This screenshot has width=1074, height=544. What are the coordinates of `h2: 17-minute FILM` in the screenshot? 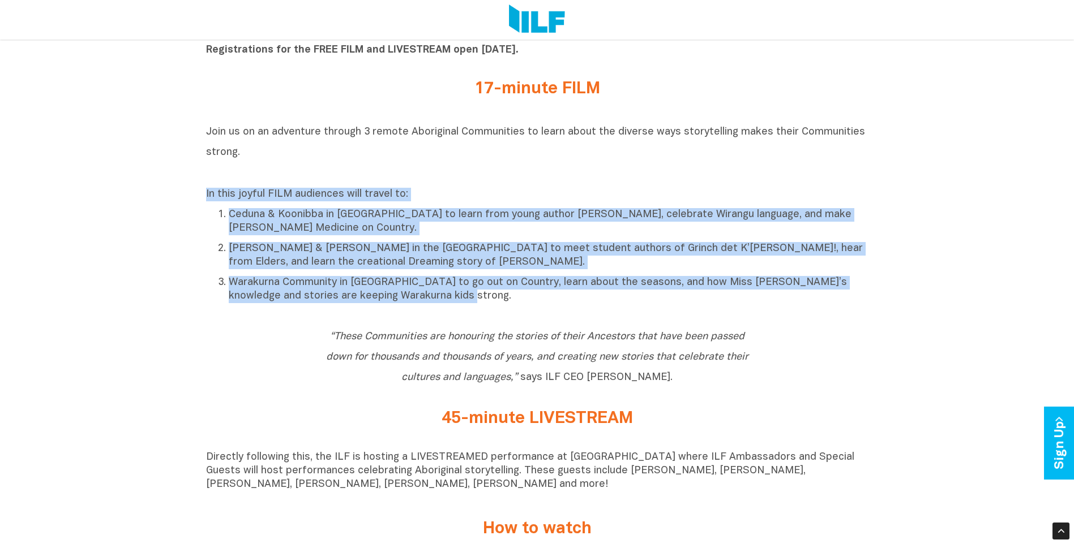 It's located at (537, 89).